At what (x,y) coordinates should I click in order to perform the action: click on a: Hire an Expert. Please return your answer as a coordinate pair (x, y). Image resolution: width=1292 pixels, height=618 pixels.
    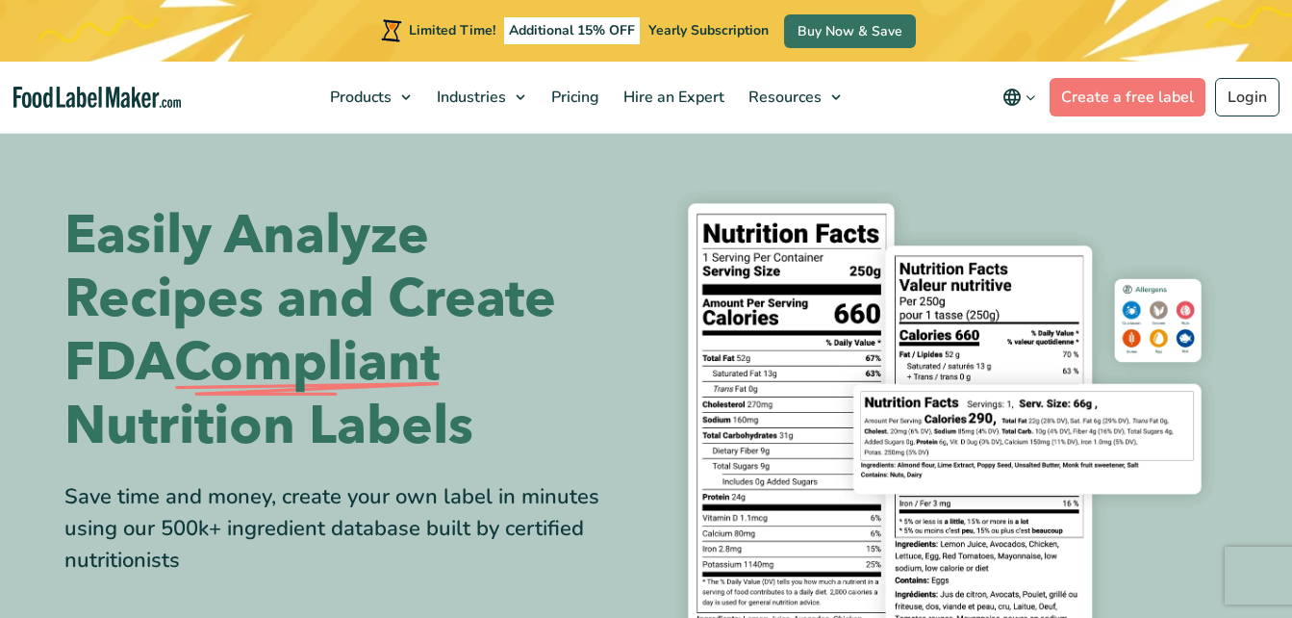
    Looking at the image, I should click on (672, 97).